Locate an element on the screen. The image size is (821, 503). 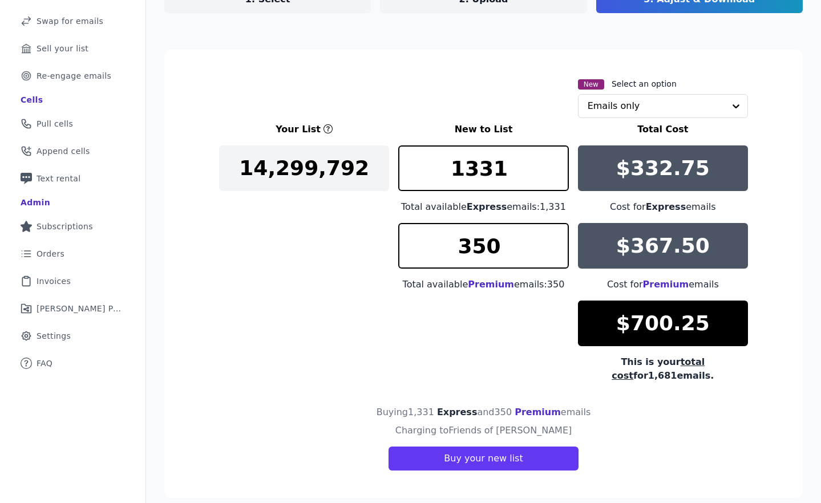
h4: Buying 1,331 and 350 emails is located at coordinates (484, 413).